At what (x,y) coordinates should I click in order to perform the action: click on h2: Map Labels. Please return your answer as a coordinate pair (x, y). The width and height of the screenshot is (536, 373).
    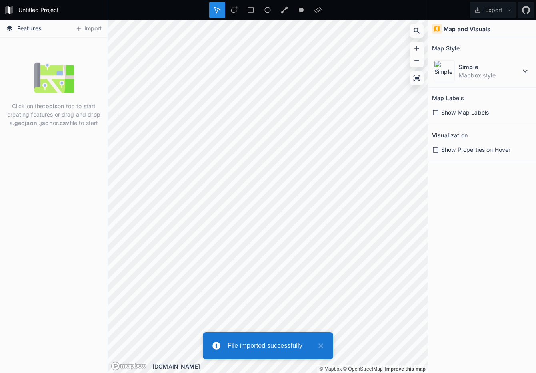
    Looking at the image, I should click on (448, 98).